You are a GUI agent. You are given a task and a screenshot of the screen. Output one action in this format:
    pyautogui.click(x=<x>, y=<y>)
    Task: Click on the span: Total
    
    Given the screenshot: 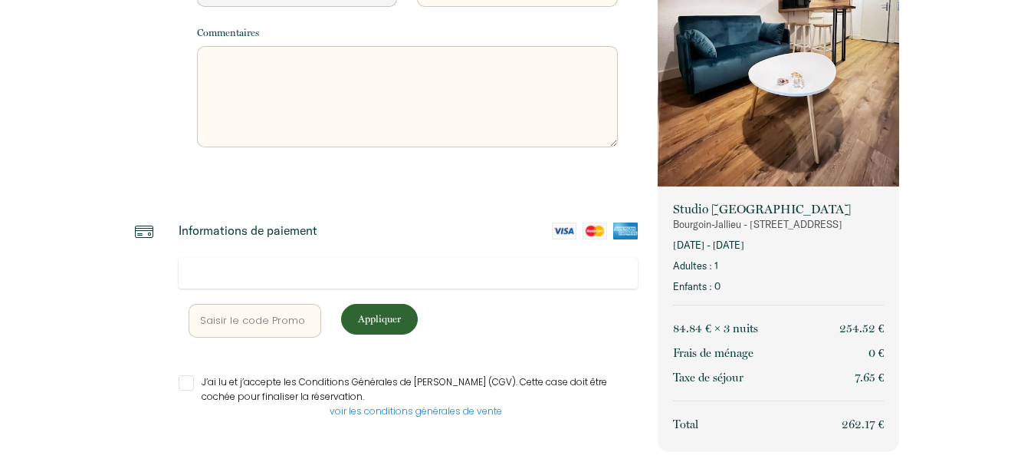 What is the action you would take?
    pyautogui.click(x=686, y=424)
    